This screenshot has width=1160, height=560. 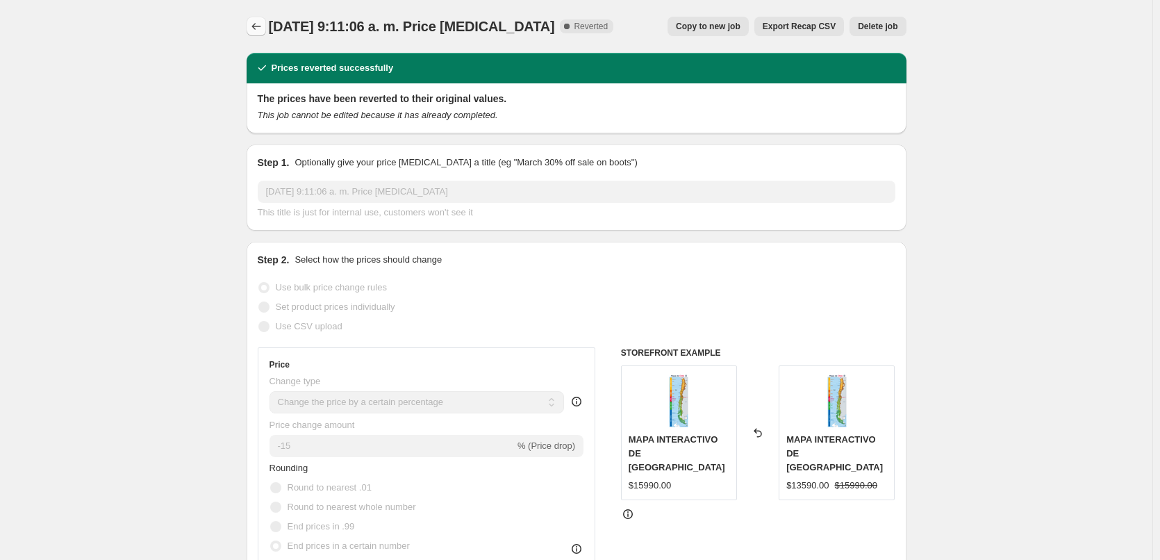 I want to click on h6: STOREFRONT EXAMPLE, so click(x=758, y=353).